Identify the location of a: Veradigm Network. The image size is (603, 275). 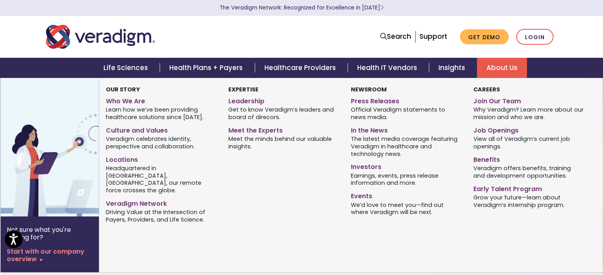
(161, 202).